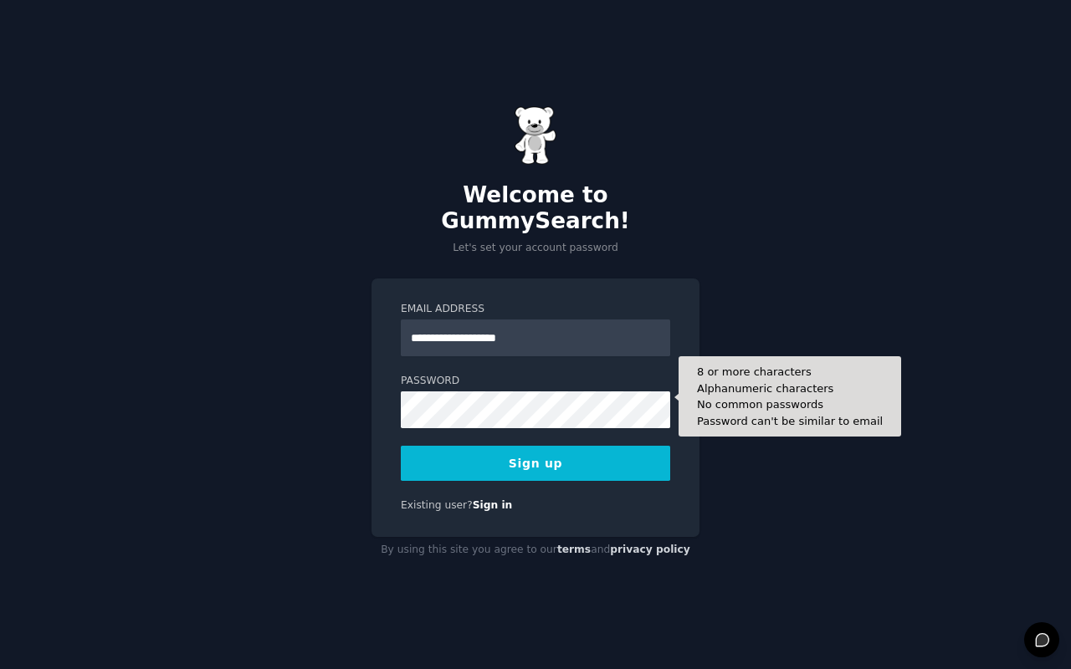 Image resolution: width=1071 pixels, height=669 pixels. I want to click on a: terms, so click(574, 550).